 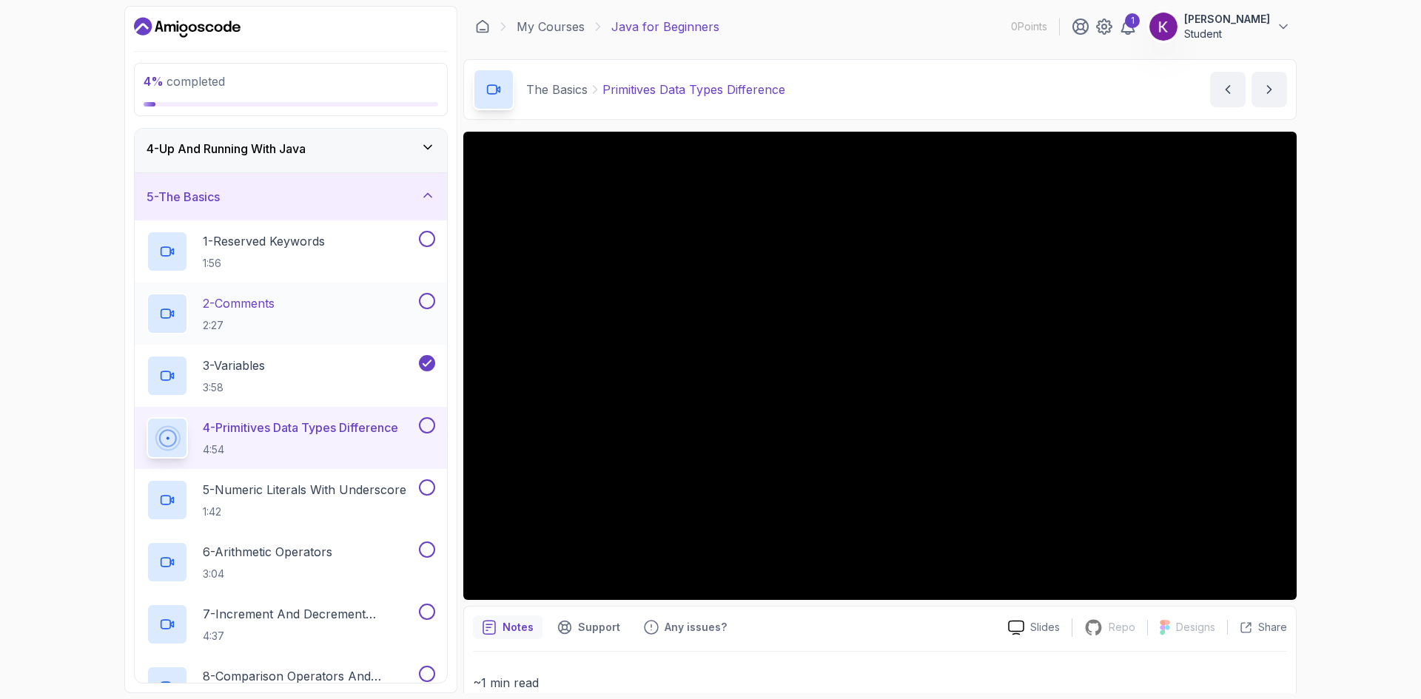 I want to click on p: The Basics, so click(x=556, y=90).